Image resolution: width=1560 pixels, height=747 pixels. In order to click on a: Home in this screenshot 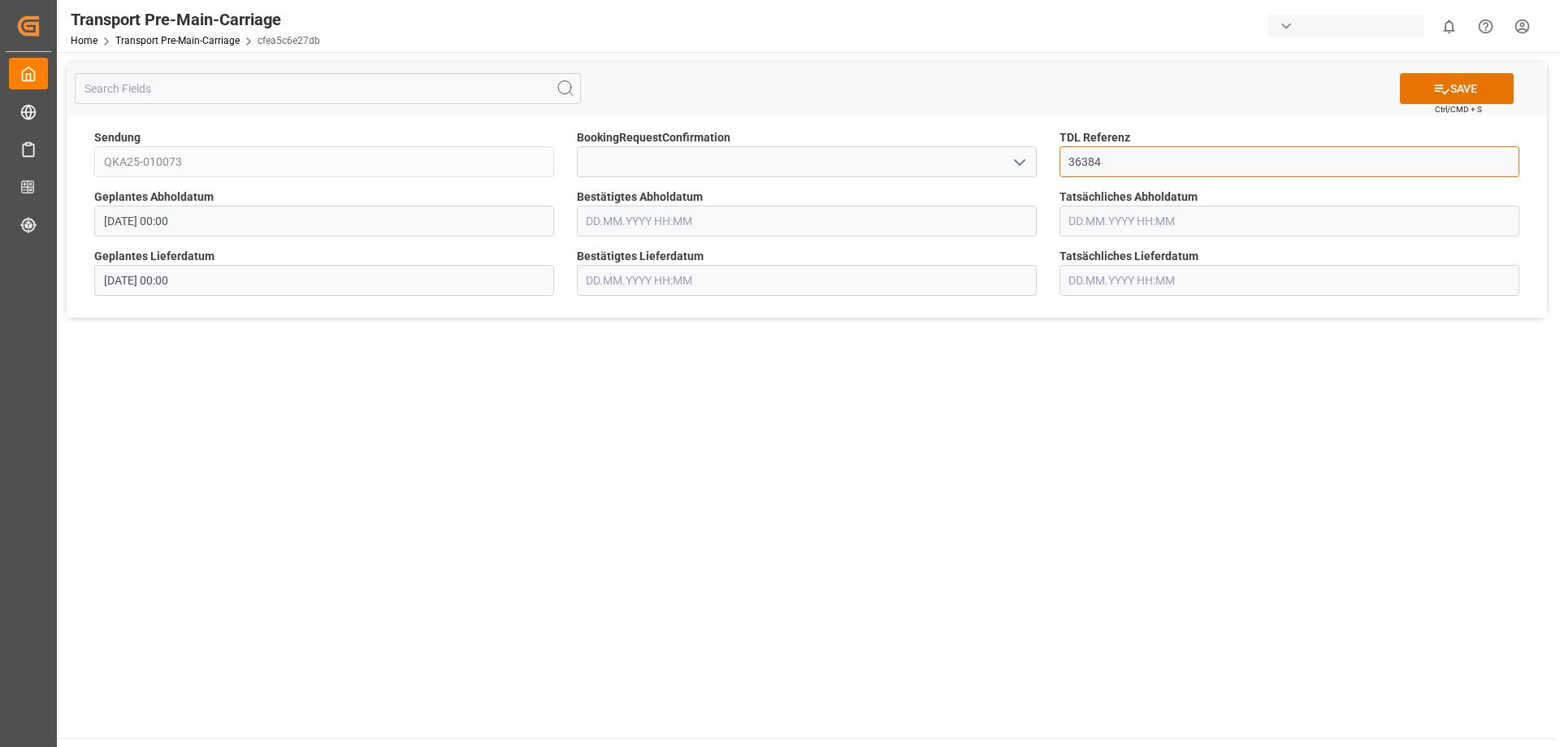, I will do `click(84, 41)`.